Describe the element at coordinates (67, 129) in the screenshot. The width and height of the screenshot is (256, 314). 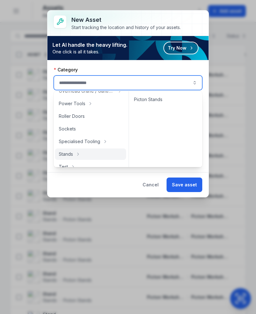
I see `span: Sockets` at that location.